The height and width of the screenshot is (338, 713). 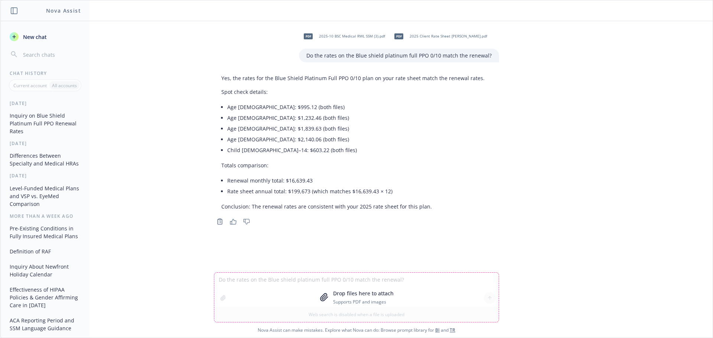 What do you see at coordinates (45, 324) in the screenshot?
I see `button: ACA Reporting Period and SSM Language Guidance` at bounding box center [45, 324].